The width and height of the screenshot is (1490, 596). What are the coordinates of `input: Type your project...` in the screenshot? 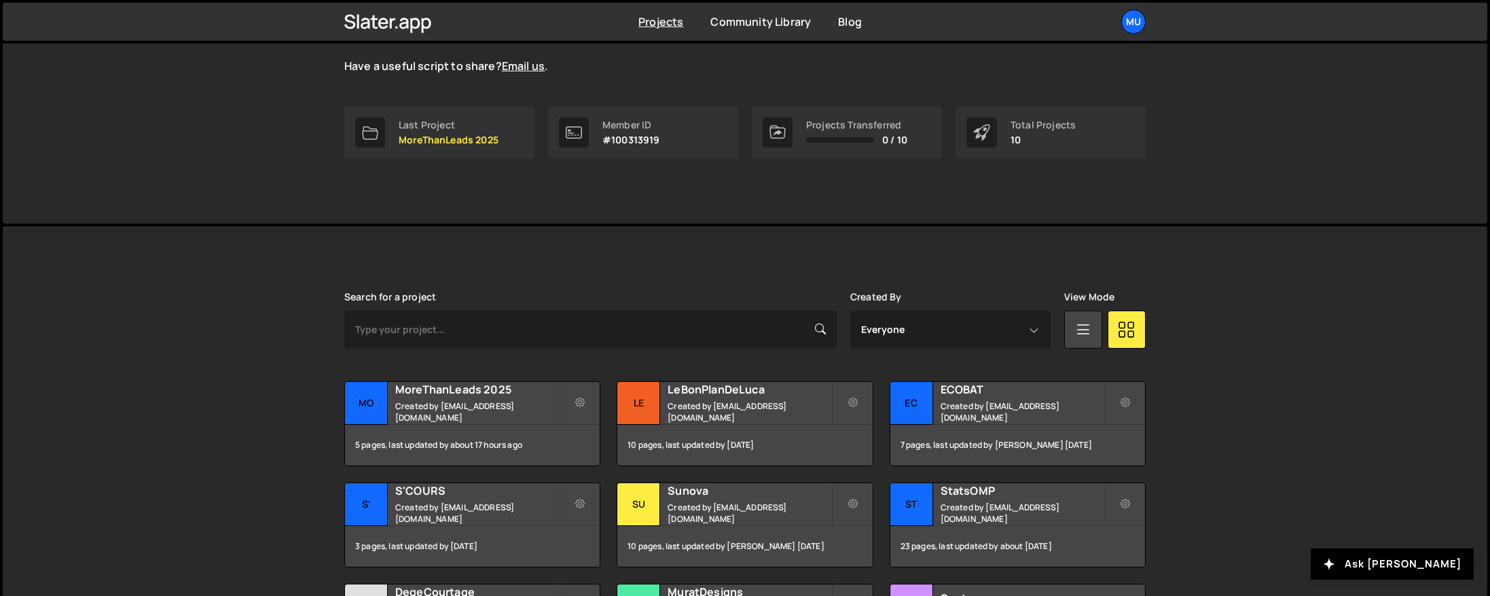 It's located at (590, 329).